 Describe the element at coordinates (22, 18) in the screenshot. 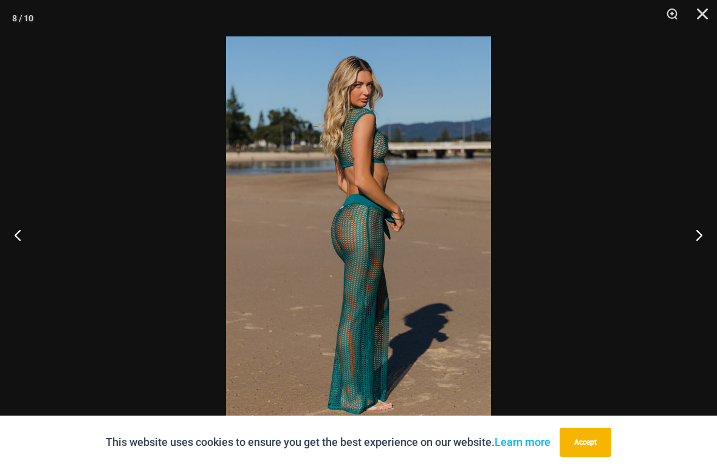

I see `div: 8 / 10` at that location.